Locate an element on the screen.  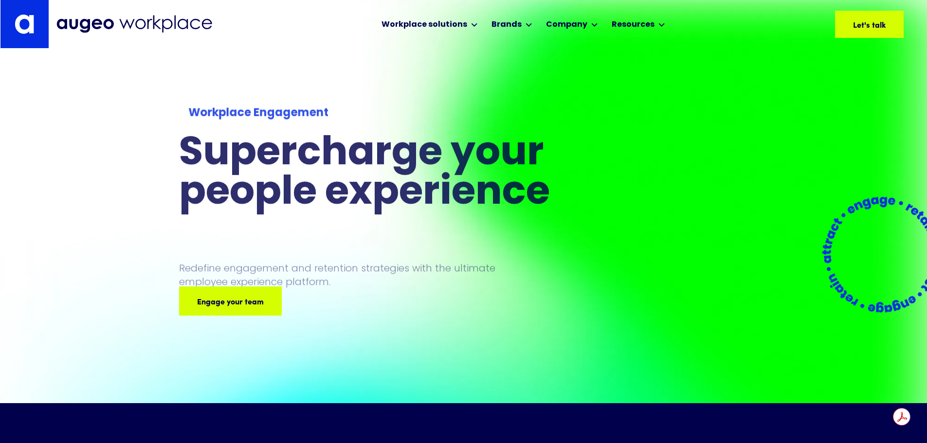
img: Augeo Workplace business unit full logo in mignight blue. is located at coordinates (134, 24).